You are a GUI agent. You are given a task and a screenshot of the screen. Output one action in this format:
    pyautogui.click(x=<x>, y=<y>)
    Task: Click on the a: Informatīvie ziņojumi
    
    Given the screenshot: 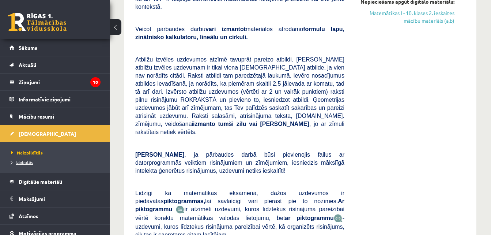 What is the action you would take?
    pyautogui.click(x=55, y=99)
    